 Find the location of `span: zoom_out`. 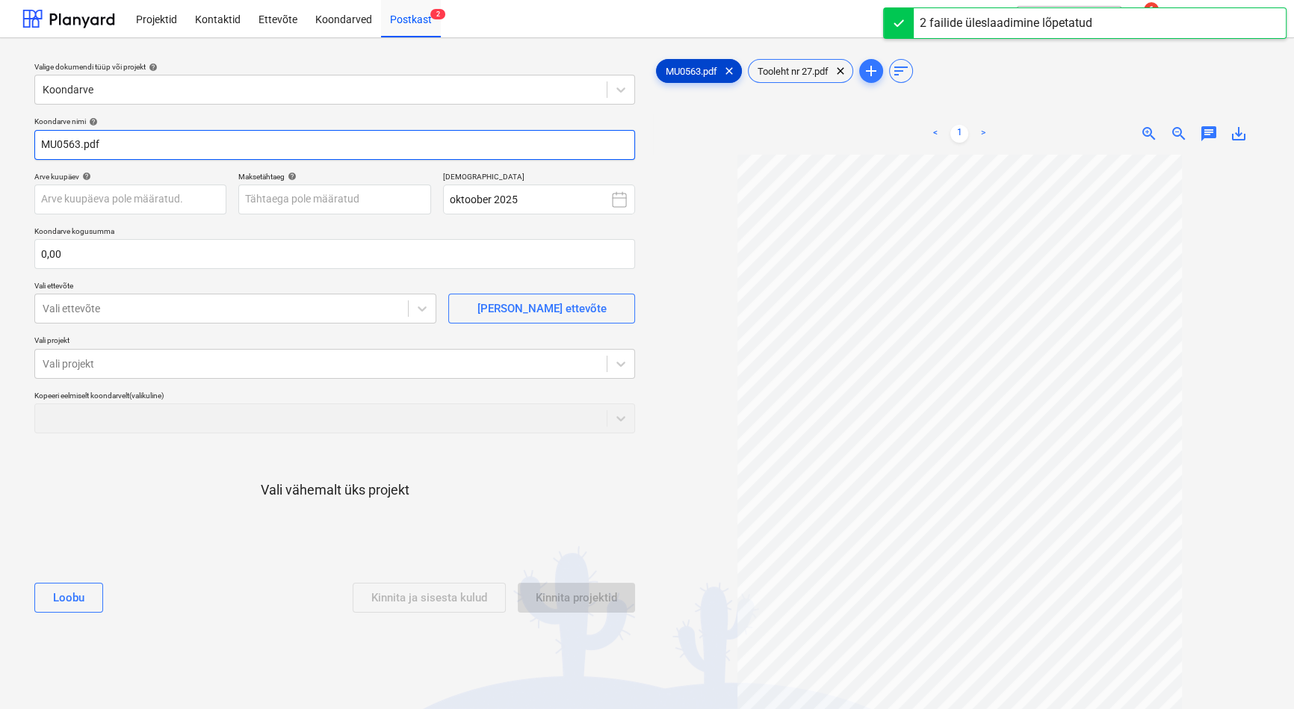

span: zoom_out is located at coordinates (1179, 134).